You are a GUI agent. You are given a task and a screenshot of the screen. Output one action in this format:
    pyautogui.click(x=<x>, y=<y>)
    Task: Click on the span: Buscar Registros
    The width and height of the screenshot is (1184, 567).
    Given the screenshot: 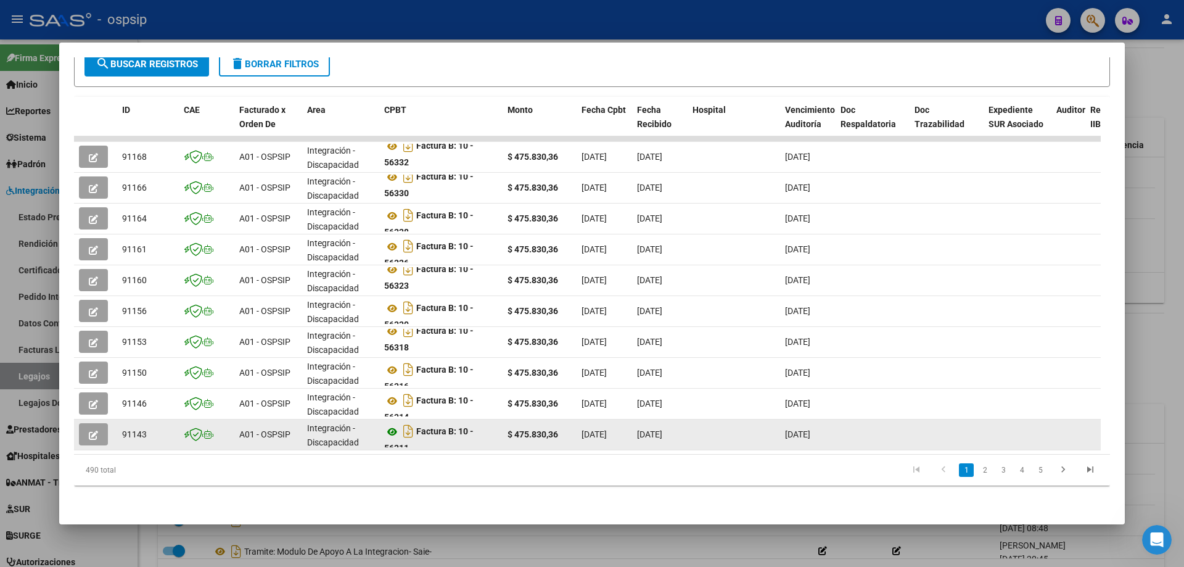 What is the action you would take?
    pyautogui.click(x=147, y=64)
    